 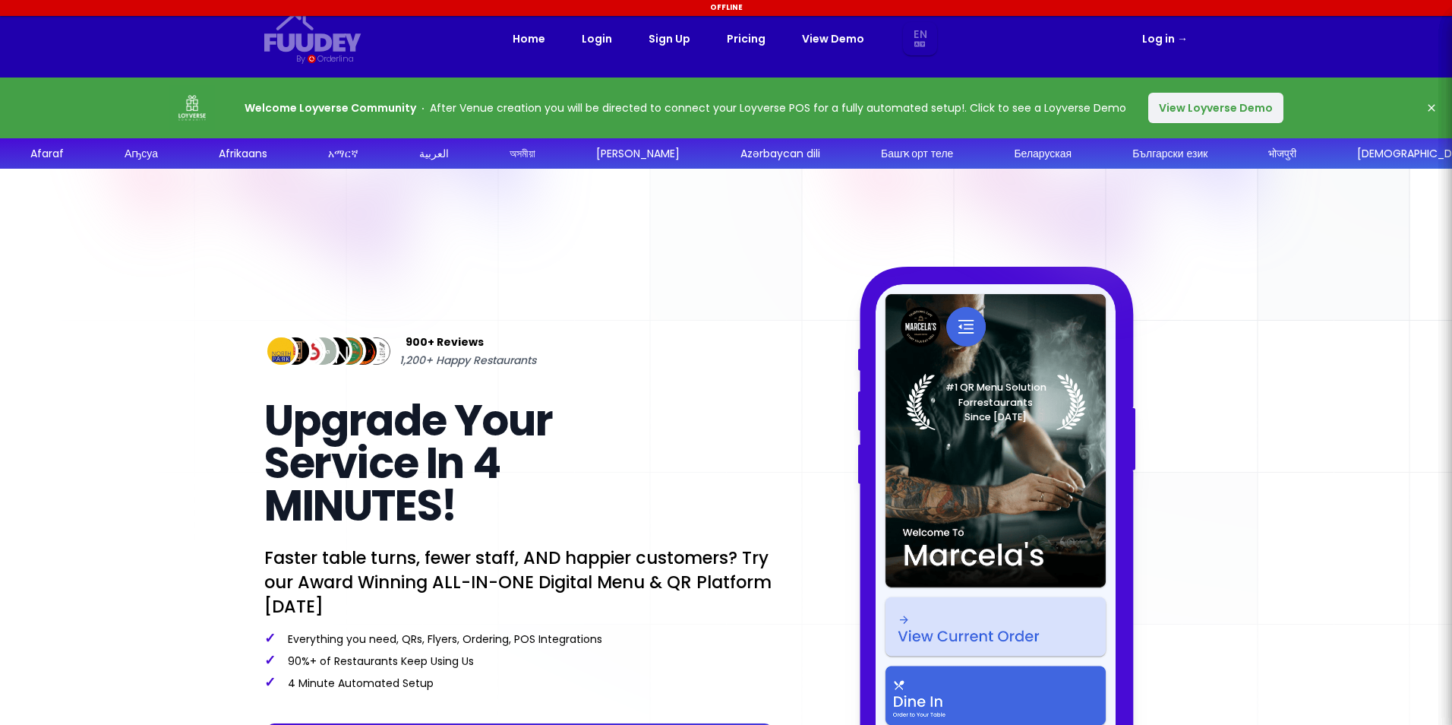 What do you see at coordinates (685, 108) in the screenshot?
I see `p: After Venue creation you will be directed to connect your Loyverse POS for a fully automated setu...` at bounding box center [685, 108].